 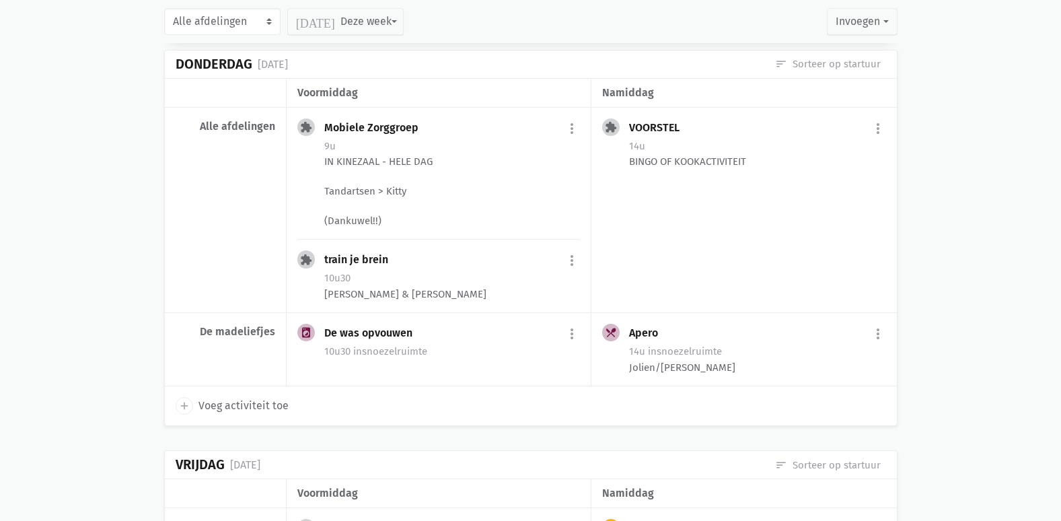 What do you see at coordinates (184, 406) in the screenshot?
I see `i: add` at bounding box center [184, 406].